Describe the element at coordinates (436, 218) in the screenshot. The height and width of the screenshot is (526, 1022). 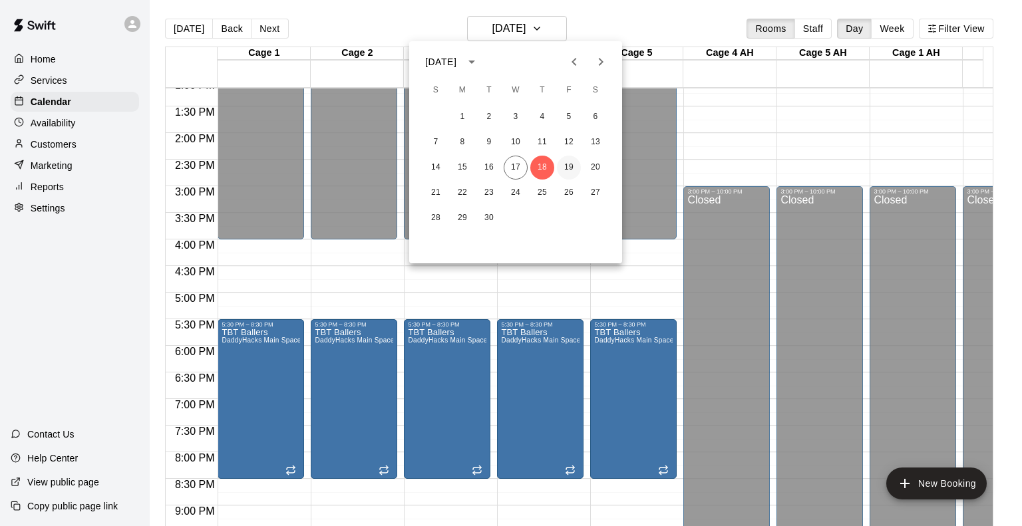
I see `button: 28` at that location.